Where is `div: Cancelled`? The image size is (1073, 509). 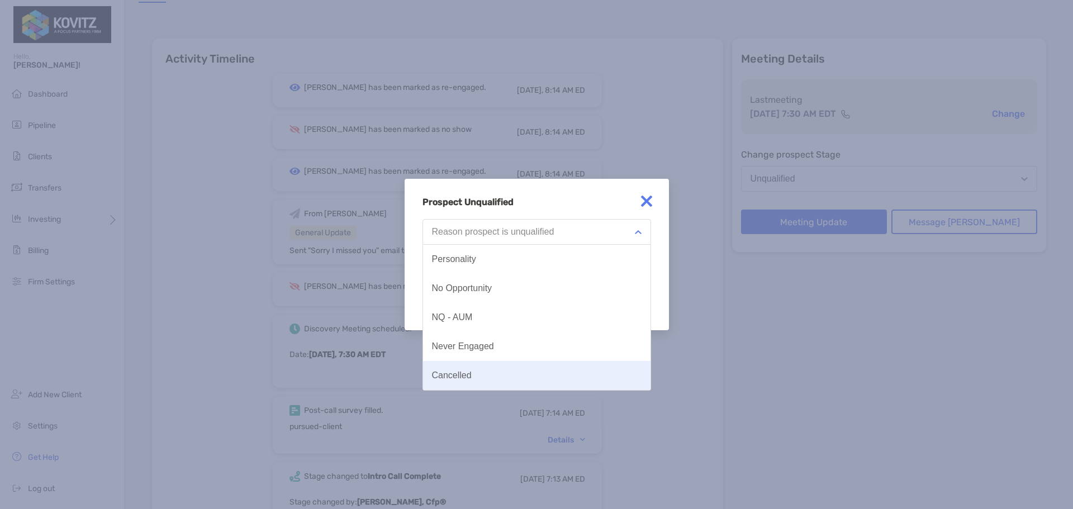
div: Cancelled is located at coordinates (452, 376).